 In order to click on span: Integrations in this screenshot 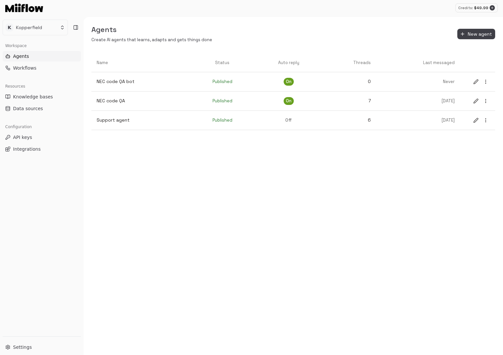, I will do `click(27, 149)`.